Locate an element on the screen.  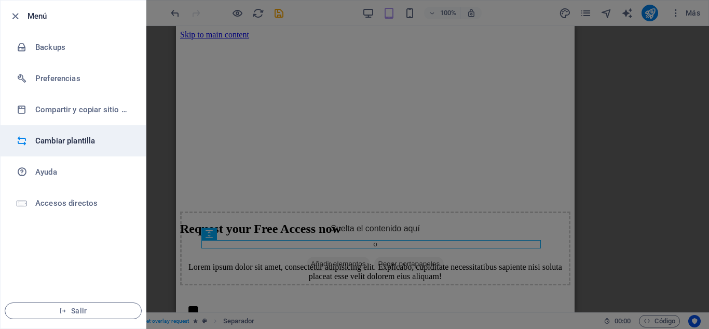
h6: Cambiar plantilla is located at coordinates (83, 141).